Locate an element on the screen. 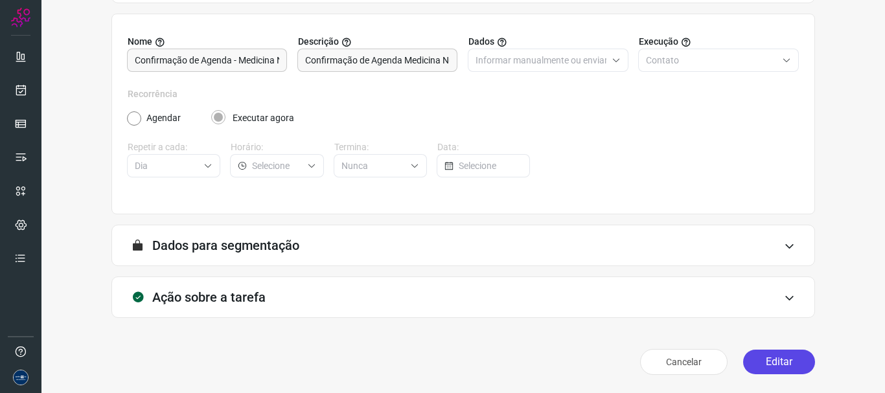 The height and width of the screenshot is (393, 885). label: Recorrência is located at coordinates (463, 94).